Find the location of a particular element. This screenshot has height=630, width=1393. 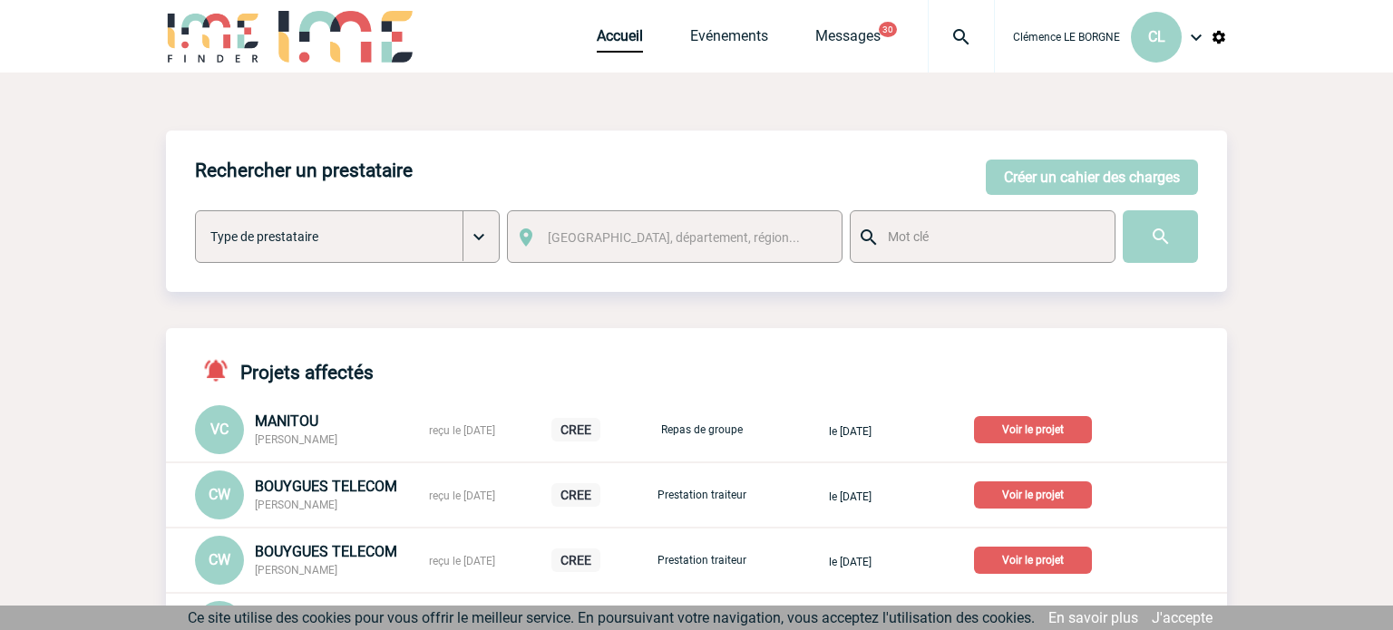

a: J'accepte is located at coordinates (1181, 617).